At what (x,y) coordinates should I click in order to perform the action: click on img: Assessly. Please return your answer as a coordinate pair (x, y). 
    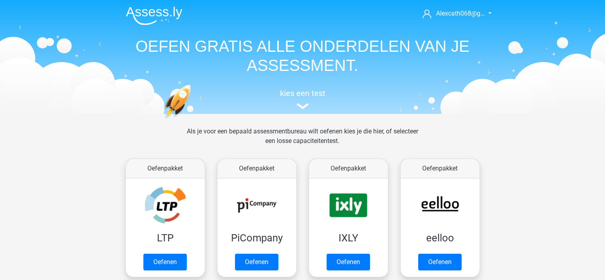
    Looking at the image, I should click on (154, 16).